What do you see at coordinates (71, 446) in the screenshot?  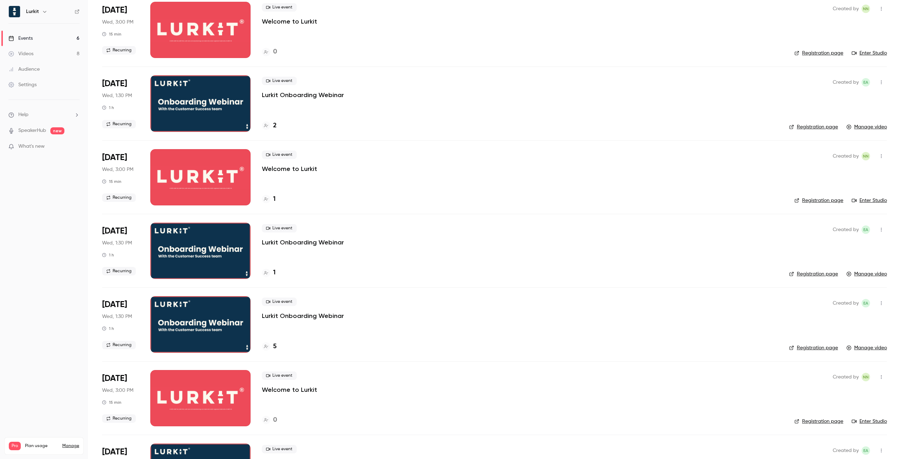 I see `a: Manage` at bounding box center [71, 446].